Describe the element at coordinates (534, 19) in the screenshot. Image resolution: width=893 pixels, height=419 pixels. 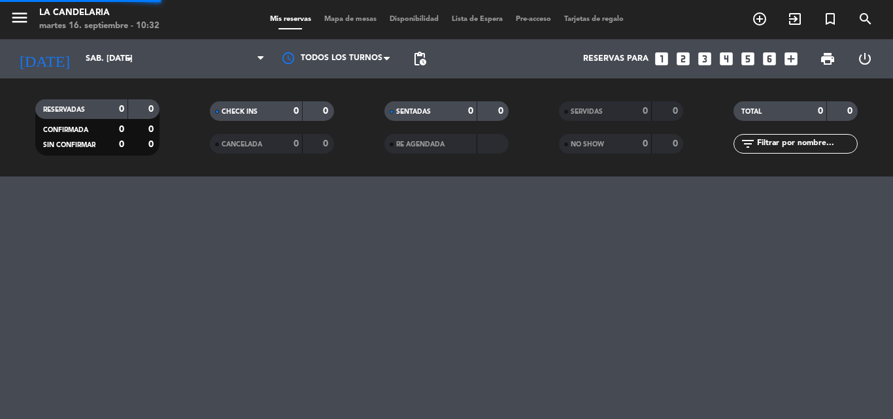
I see `span: Pre-acceso` at that location.